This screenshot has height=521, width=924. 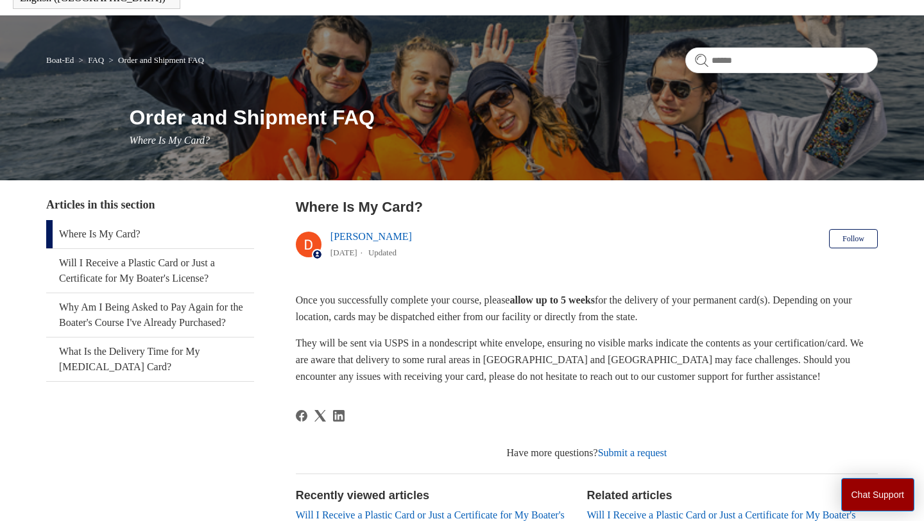 I want to click on p: They will be sent via USPS in a nondescript white envelope, ensuring no visible marks indicate th..., so click(x=586, y=359).